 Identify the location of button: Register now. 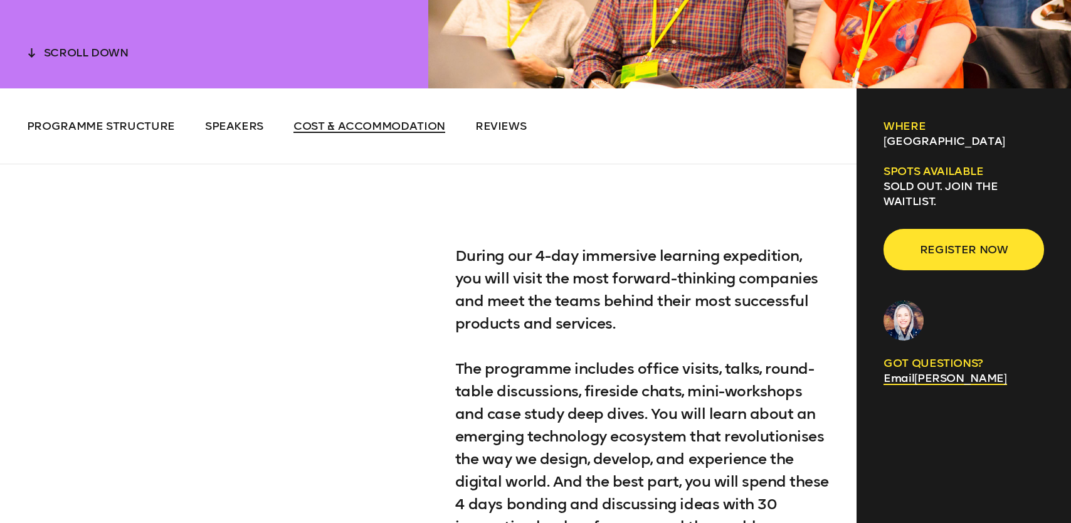
(964, 250).